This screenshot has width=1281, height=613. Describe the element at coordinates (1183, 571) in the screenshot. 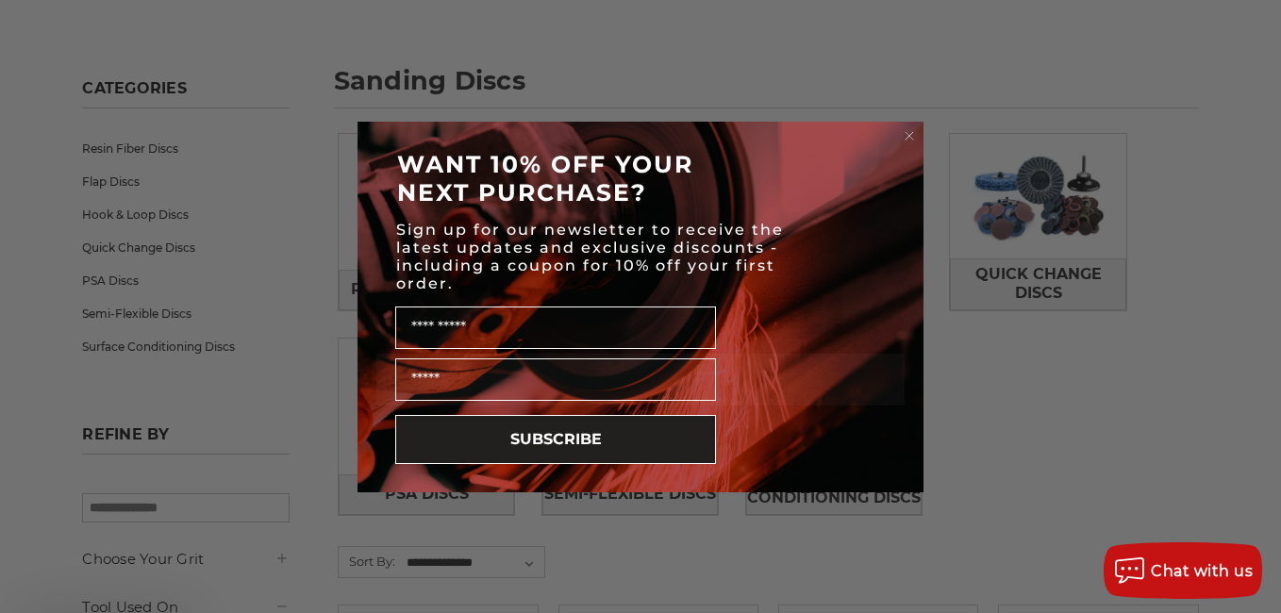

I see `button: Chat with us` at that location.